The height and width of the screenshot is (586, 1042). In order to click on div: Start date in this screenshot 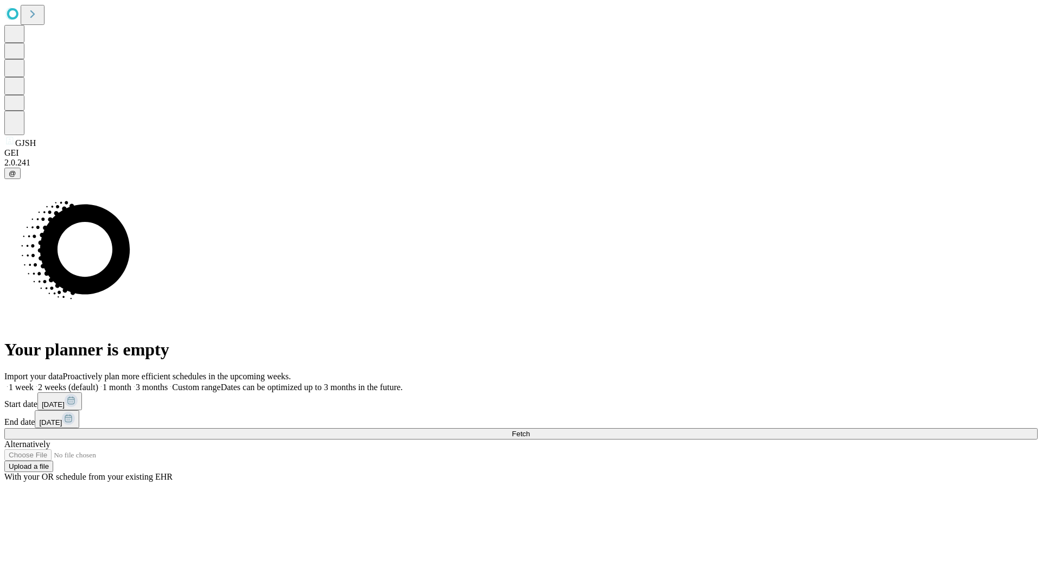, I will do `click(521, 401)`.